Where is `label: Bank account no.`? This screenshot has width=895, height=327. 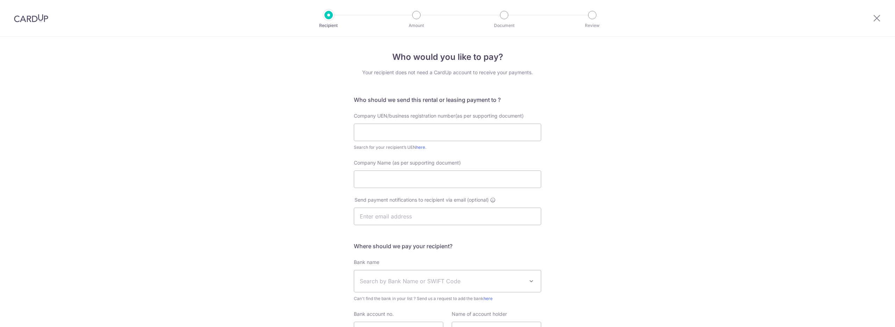 label: Bank account no. is located at coordinates (374, 314).